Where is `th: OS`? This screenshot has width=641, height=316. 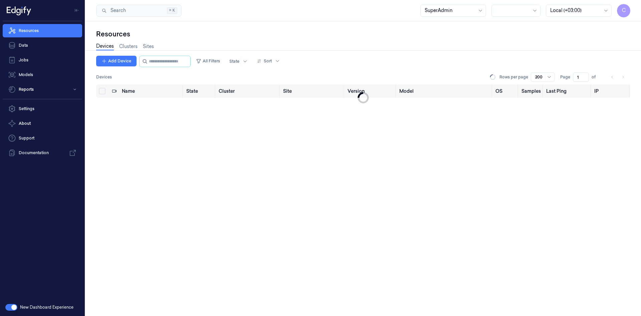 th: OS is located at coordinates (505, 91).